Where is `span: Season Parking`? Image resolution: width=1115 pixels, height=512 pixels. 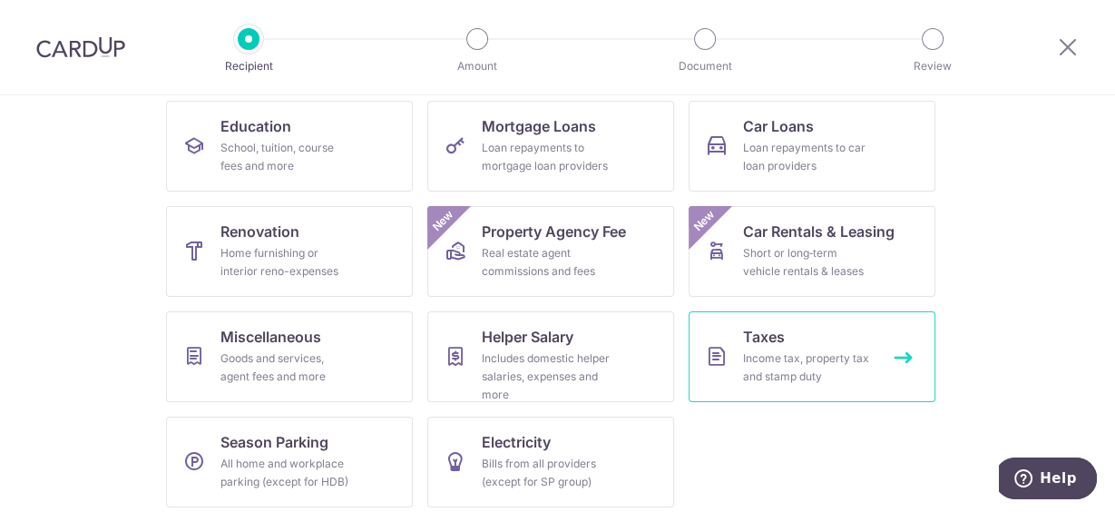 span: Season Parking is located at coordinates (274, 442).